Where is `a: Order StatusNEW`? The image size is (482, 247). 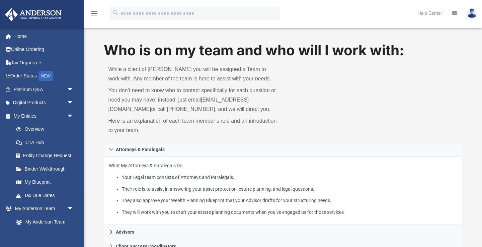 a: Order StatusNEW is located at coordinates (44, 76).